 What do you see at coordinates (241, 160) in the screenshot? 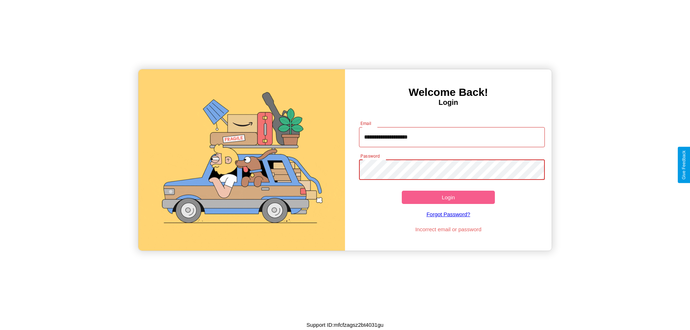
I see `img: gif` at bounding box center [241, 160].